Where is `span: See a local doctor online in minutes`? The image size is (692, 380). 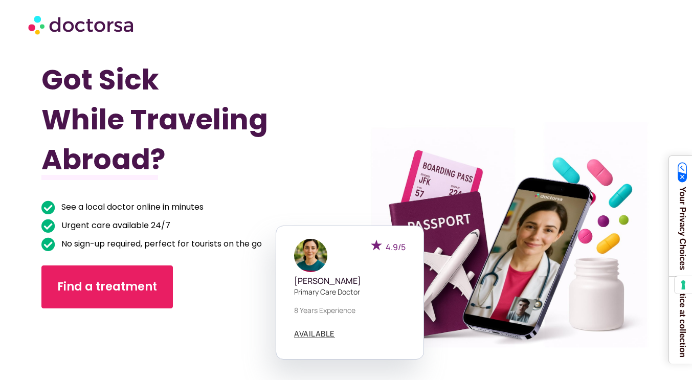 span: See a local doctor online in minutes is located at coordinates (131, 207).